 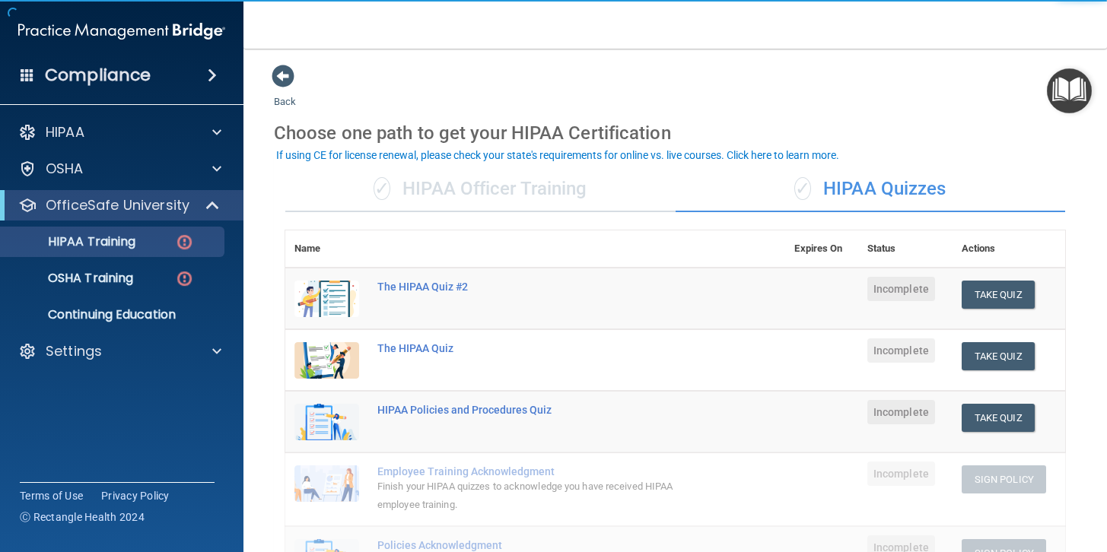 I want to click on div: Choose one path to get your HIPAA Certification, so click(x=675, y=133).